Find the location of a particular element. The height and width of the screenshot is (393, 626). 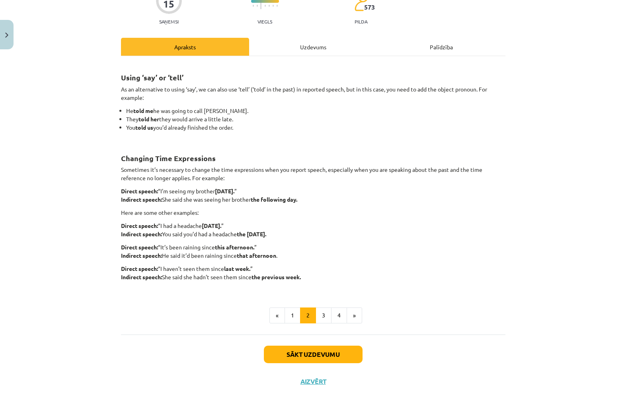

strong: told me is located at coordinates (143, 111).